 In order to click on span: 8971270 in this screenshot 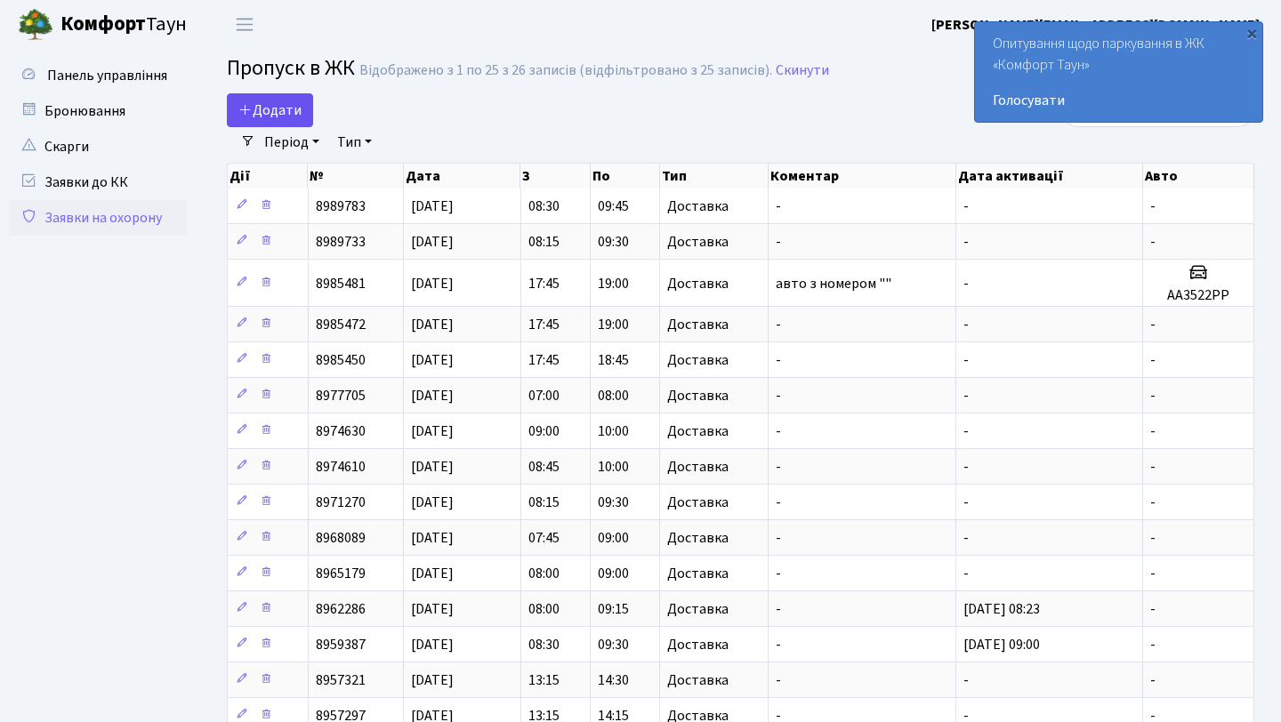, I will do `click(341, 502)`.